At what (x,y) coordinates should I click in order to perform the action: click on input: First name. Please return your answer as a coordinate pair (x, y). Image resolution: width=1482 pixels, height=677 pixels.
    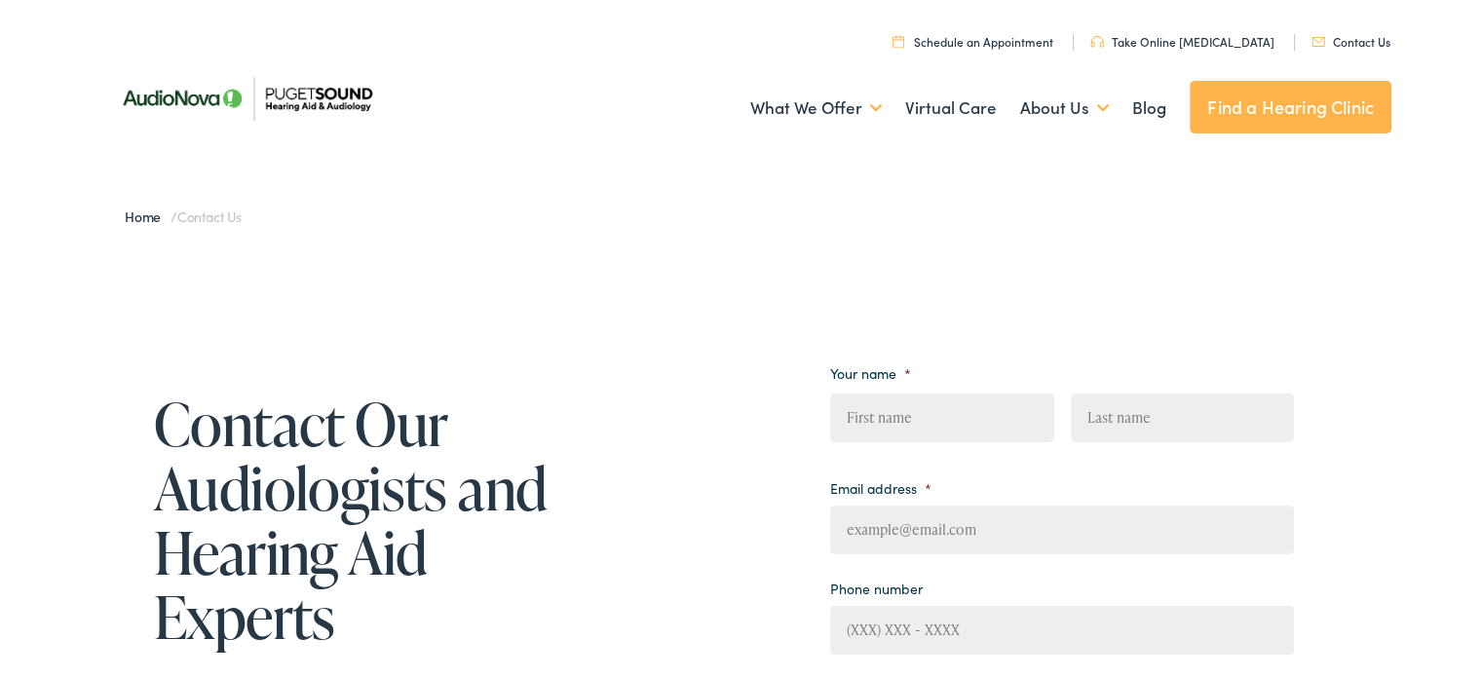
    Looking at the image, I should click on (941, 415).